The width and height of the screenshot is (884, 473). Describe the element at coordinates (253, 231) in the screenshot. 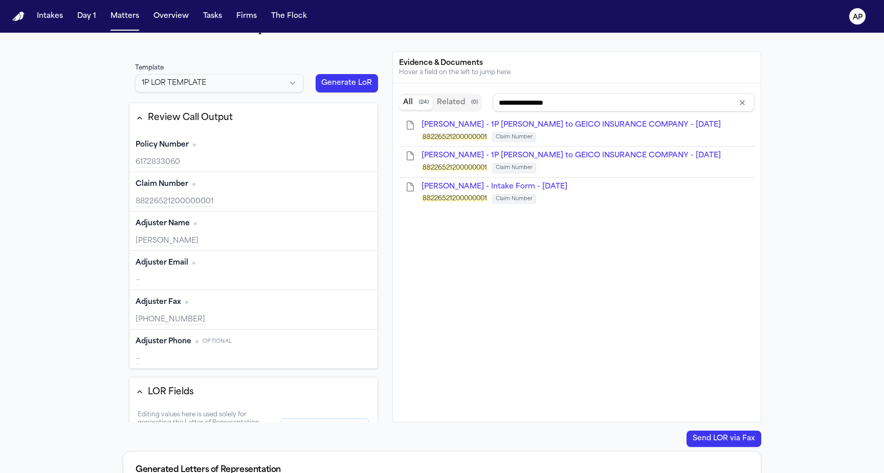

I see `div: Adjuster Name (required)` at that location.